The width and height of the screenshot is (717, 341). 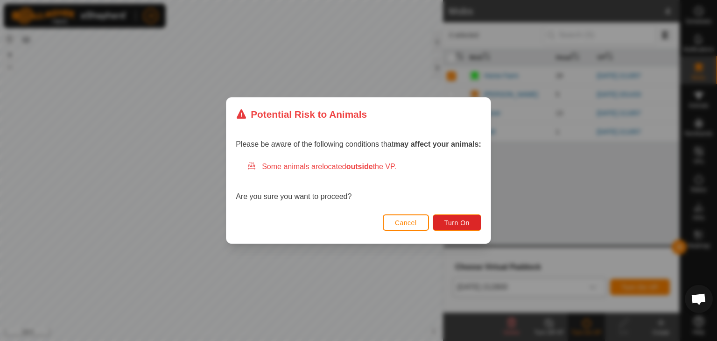 What do you see at coordinates (359, 144) in the screenshot?
I see `span: Please be aware of the following conditions that` at bounding box center [359, 144].